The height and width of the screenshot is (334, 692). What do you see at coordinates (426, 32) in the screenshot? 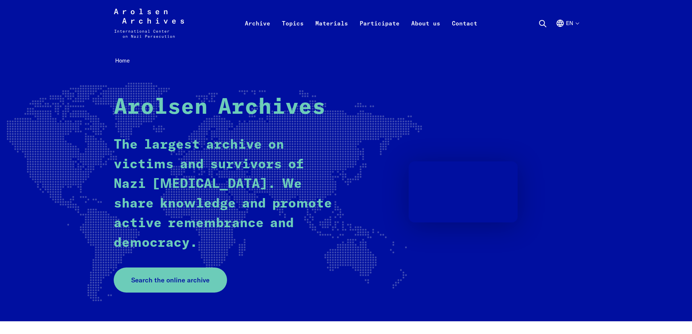
I see `a: About us` at bounding box center [426, 32].